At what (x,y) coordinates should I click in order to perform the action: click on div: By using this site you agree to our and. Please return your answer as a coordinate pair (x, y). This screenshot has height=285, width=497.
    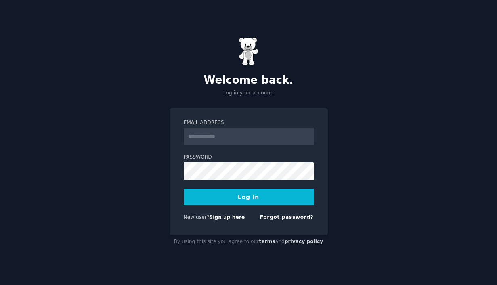
    Looking at the image, I should click on (249, 242).